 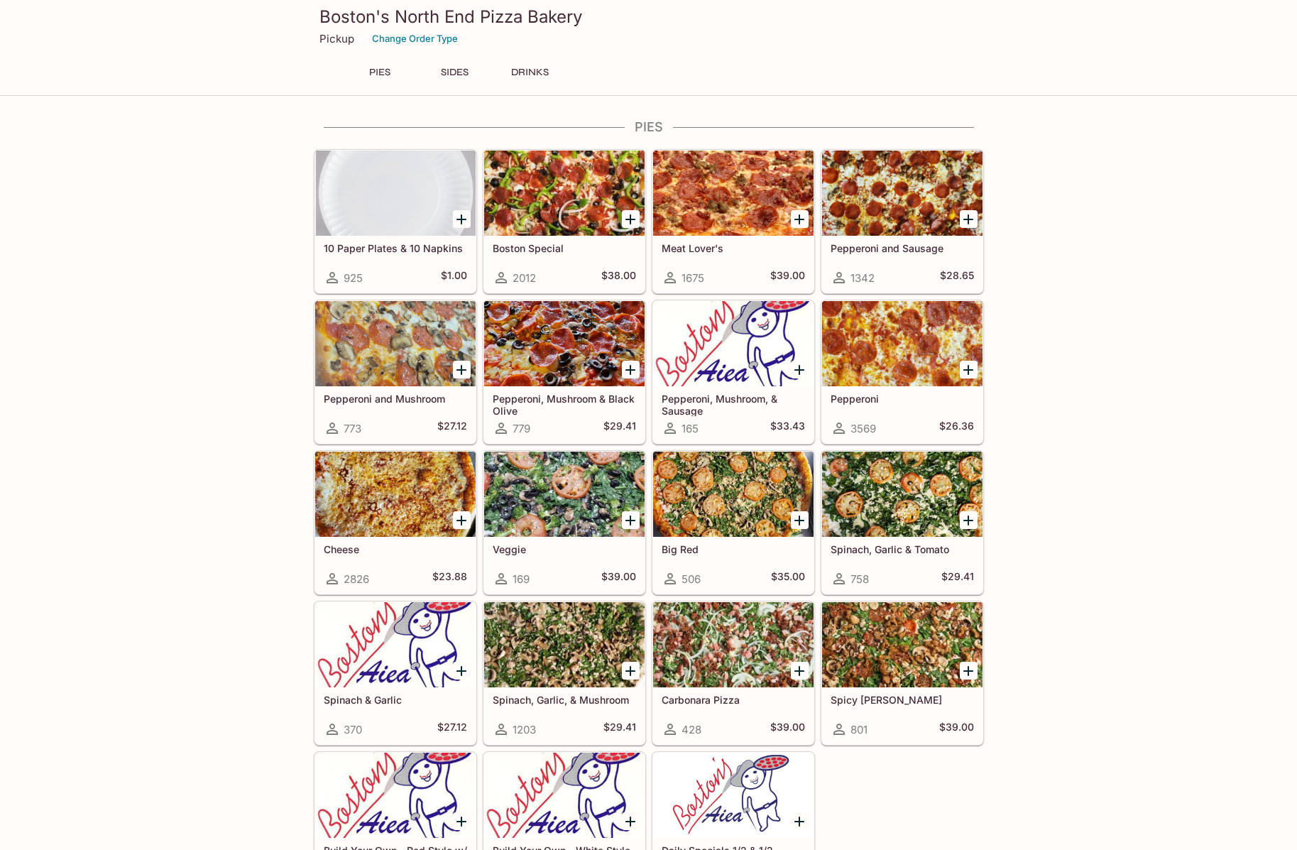 What do you see at coordinates (380, 72) in the screenshot?
I see `button: PIES` at bounding box center [380, 72].